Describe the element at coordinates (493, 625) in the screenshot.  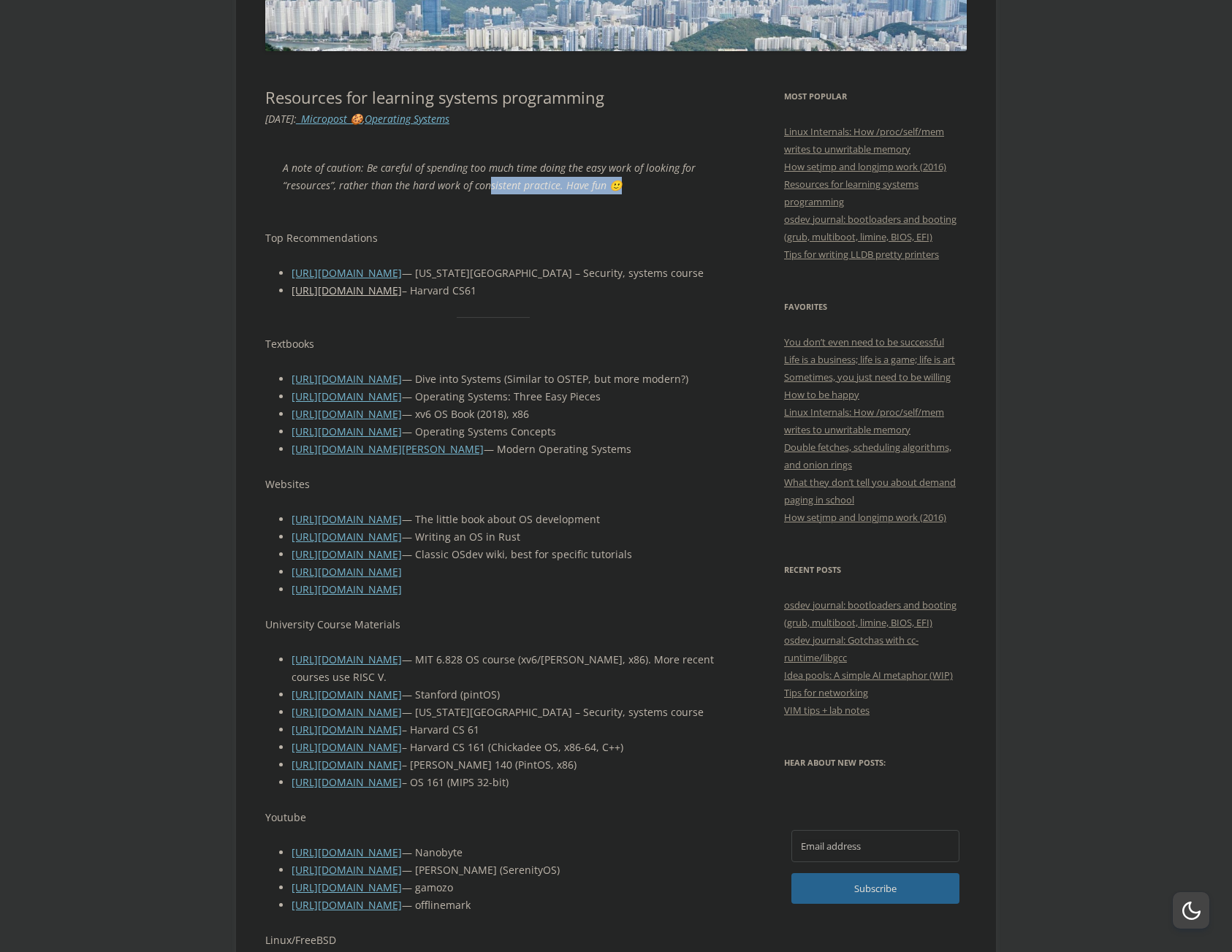
I see `p: University Course Materials` at that location.